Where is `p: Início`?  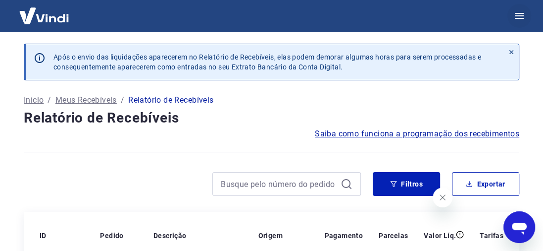
p: Início is located at coordinates (34, 100).